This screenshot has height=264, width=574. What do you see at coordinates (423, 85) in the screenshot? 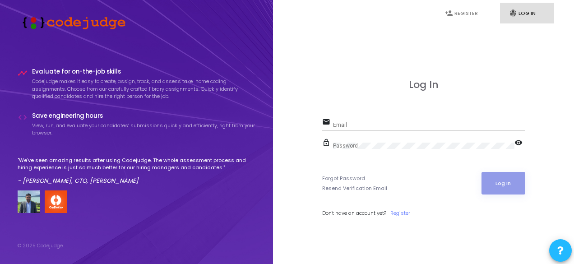
I see `h3: Log In` at bounding box center [423, 85].